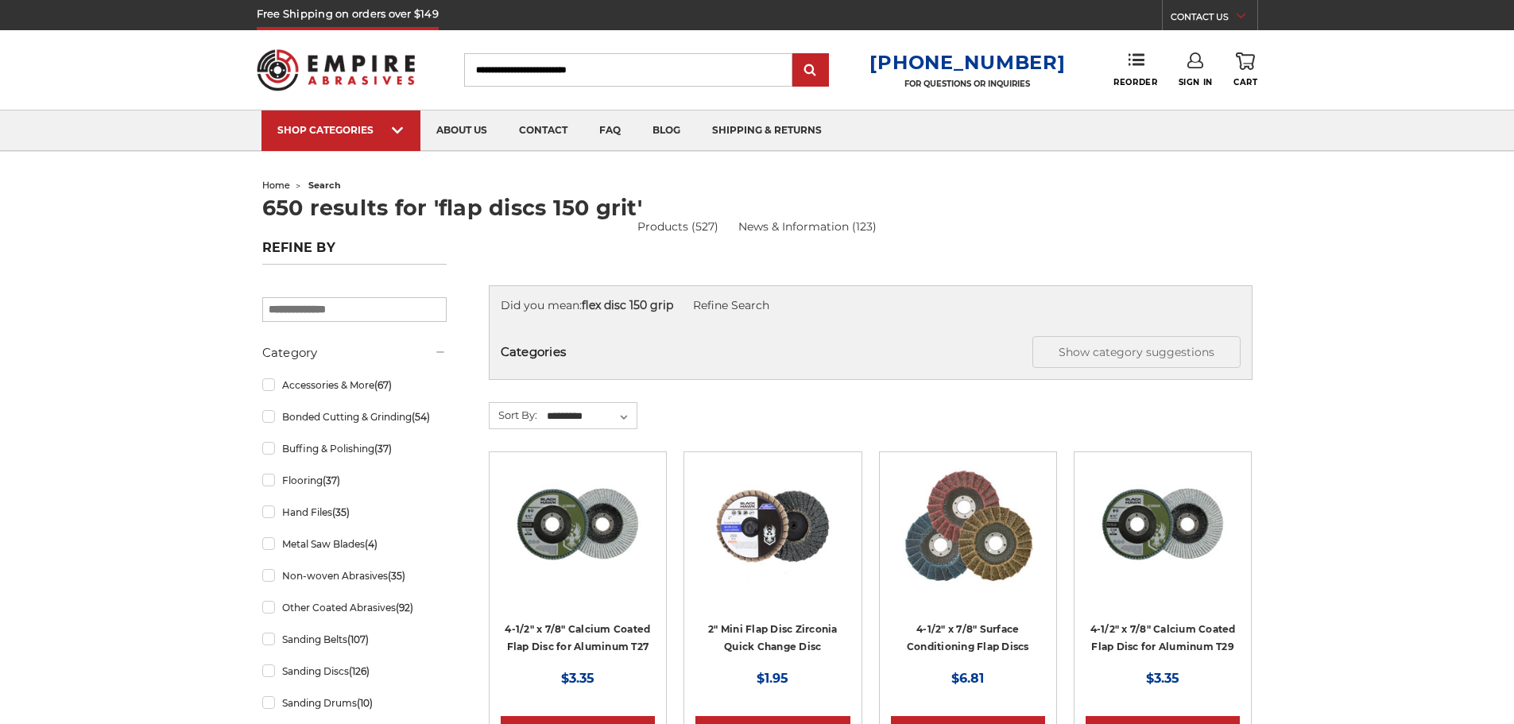 The image size is (1514, 724). What do you see at coordinates (1162, 540) in the screenshot?
I see `a: BHA 4-1/2 Inch Flap Disc for Aluminum` at bounding box center [1162, 540].